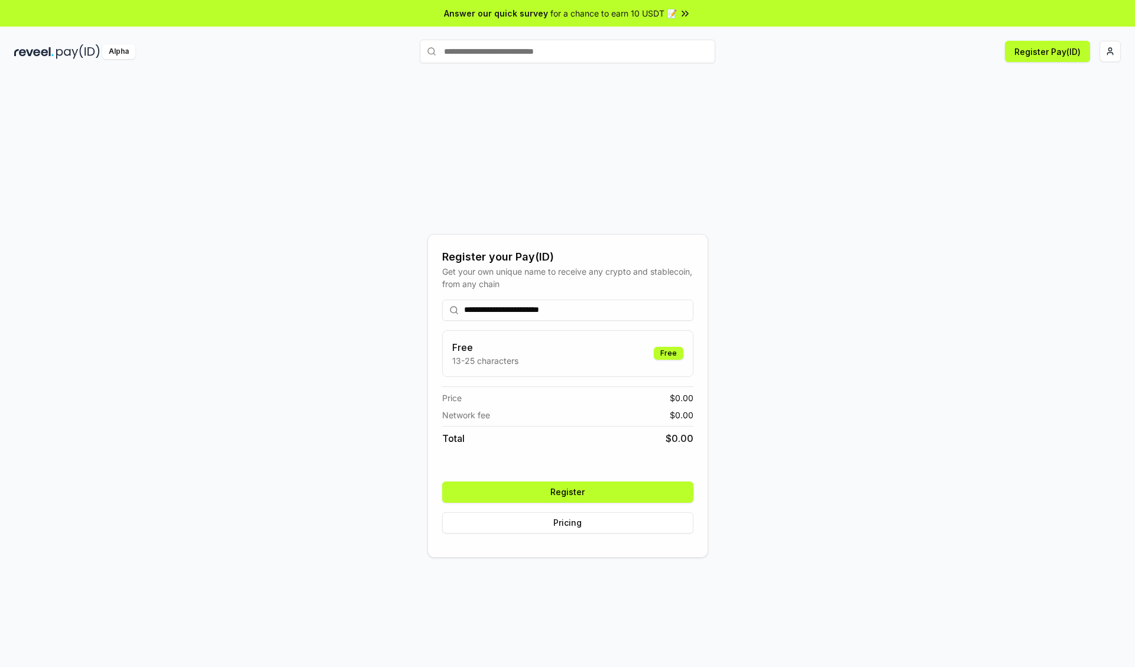 This screenshot has height=667, width=1135. What do you see at coordinates (668, 353) in the screenshot?
I see `div: Free` at bounding box center [668, 353].